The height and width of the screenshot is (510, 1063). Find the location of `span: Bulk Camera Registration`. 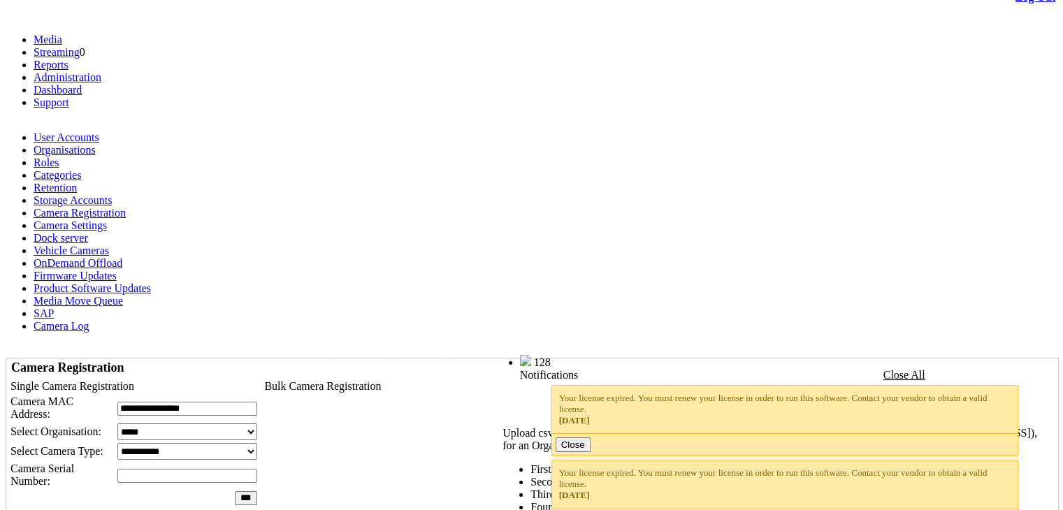

span: Bulk Camera Registration is located at coordinates (322, 386).